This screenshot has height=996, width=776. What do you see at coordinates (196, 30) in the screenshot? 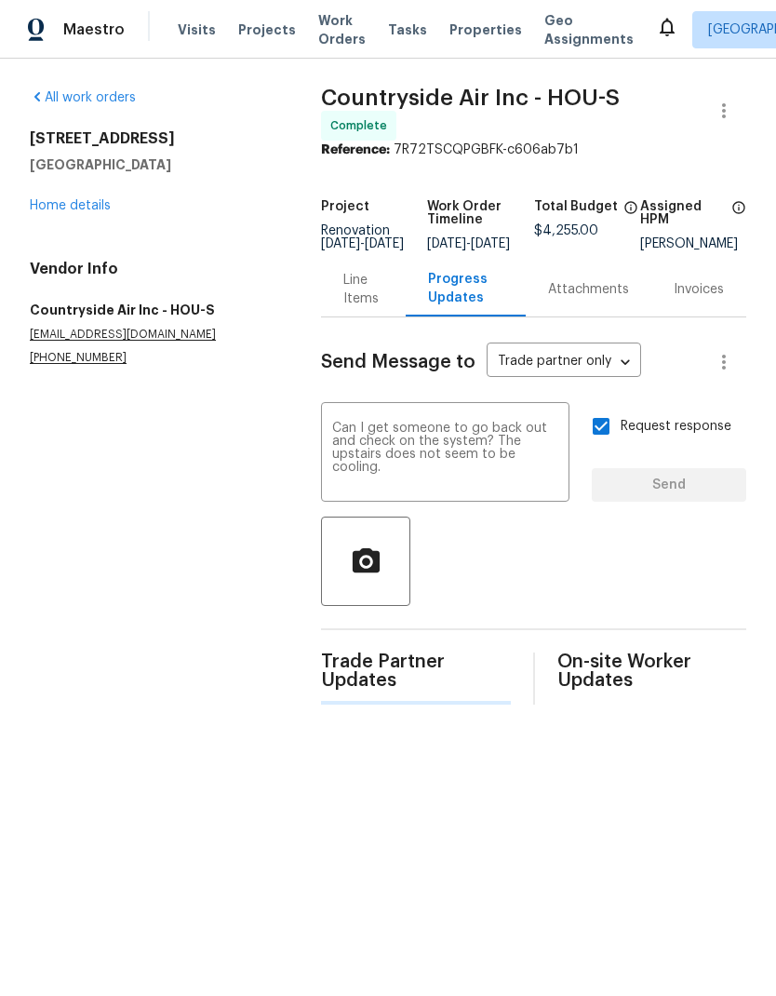
I see `span: Visits` at bounding box center [196, 30].